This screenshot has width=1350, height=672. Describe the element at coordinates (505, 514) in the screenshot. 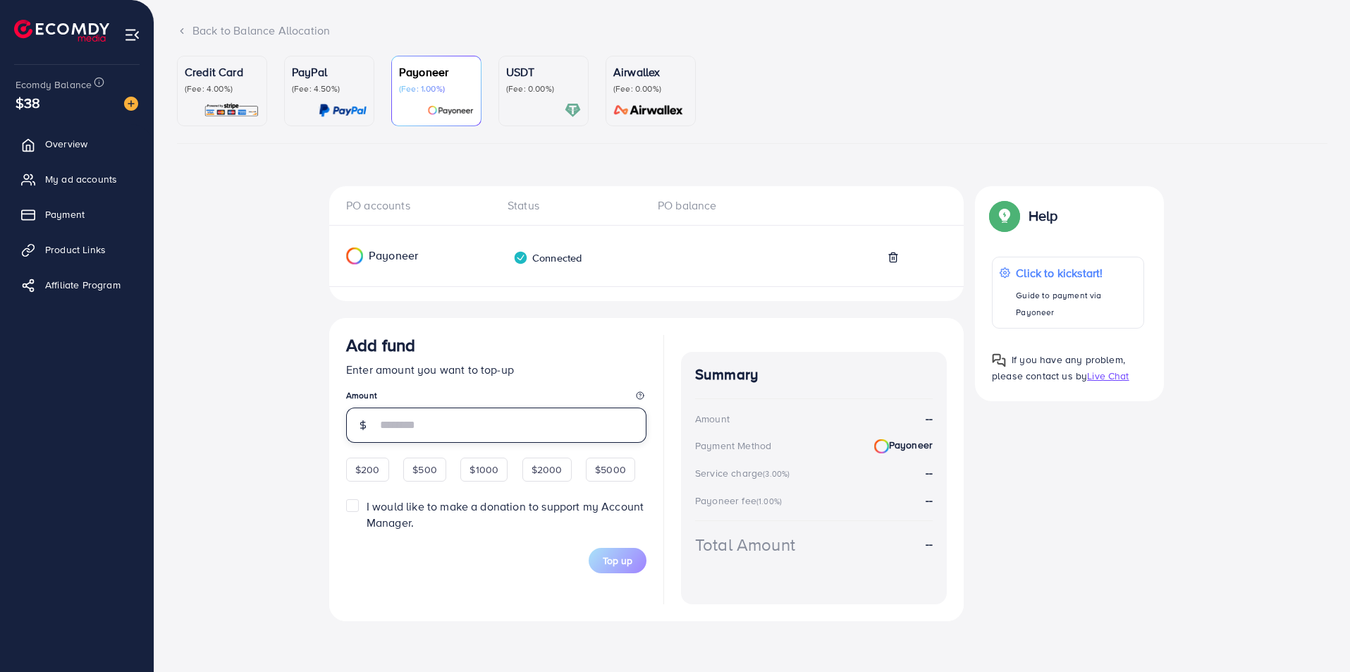

I see `span: I would like to make a donation to support my Account Manager.` at that location.